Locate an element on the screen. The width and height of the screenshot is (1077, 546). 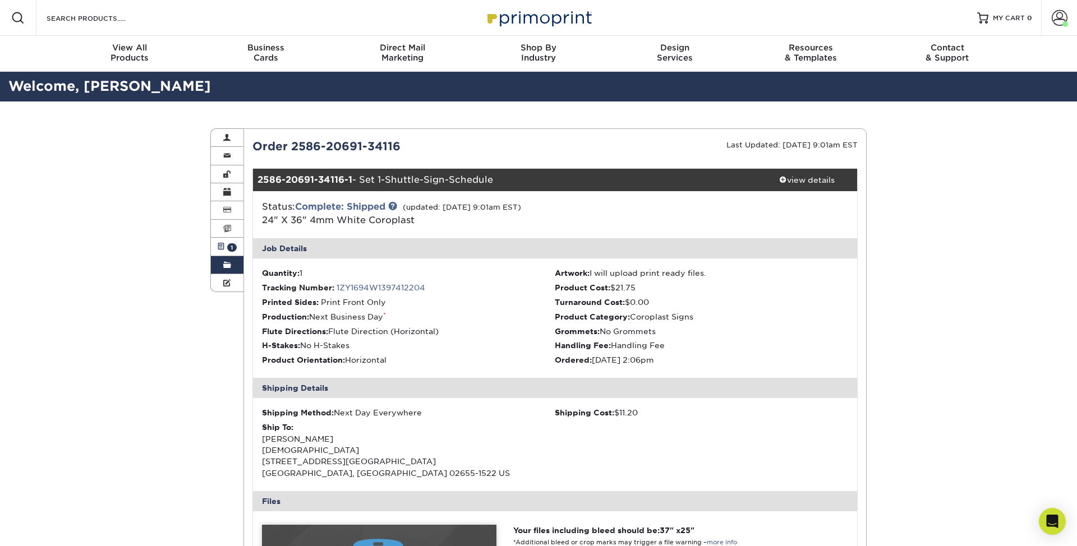
li: Flute Direction (Horizontal) is located at coordinates (408, 331).